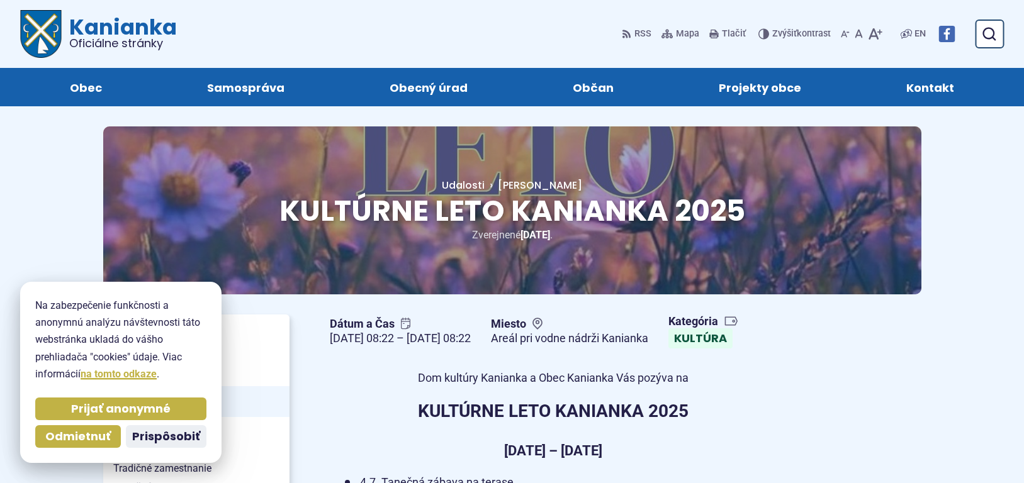  What do you see at coordinates (734, 34) in the screenshot?
I see `span: Tlačiť` at bounding box center [734, 34].